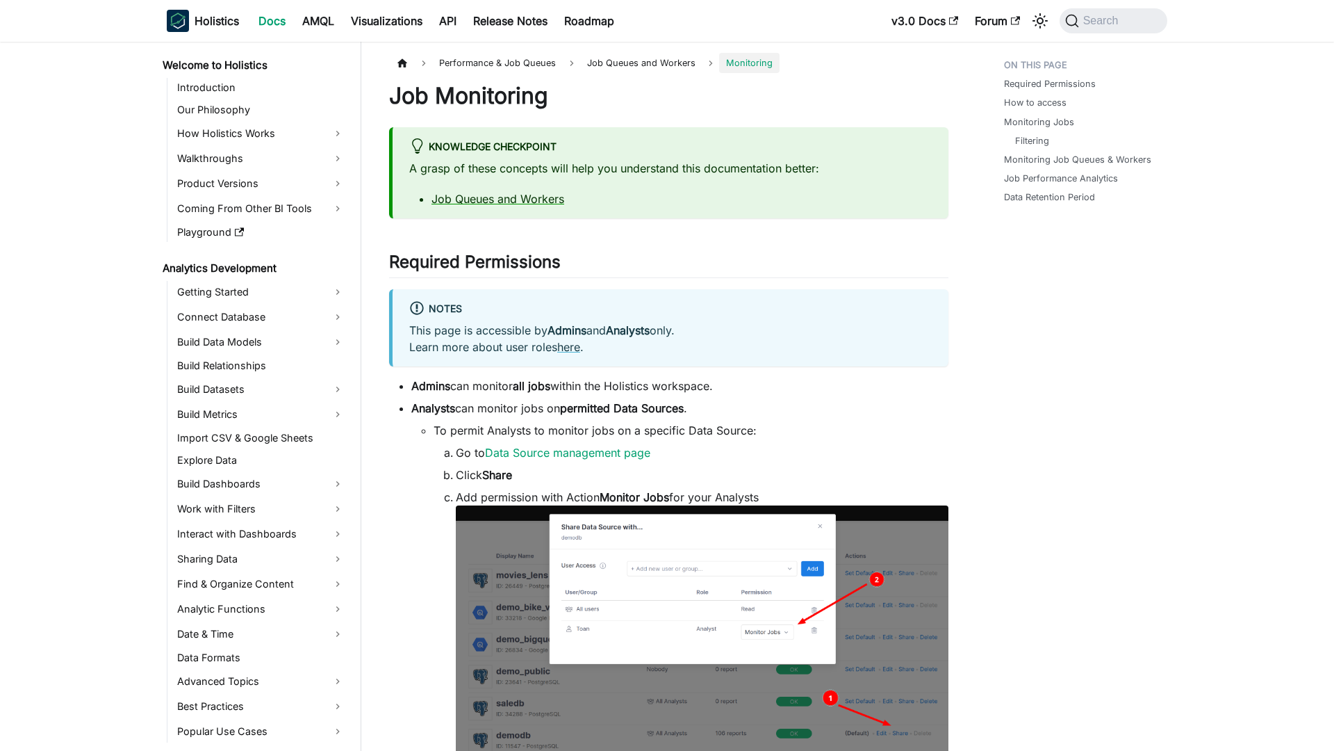 The height and width of the screenshot is (751, 1334). What do you see at coordinates (261, 438) in the screenshot?
I see `a: Import CSV & Google Sheets` at bounding box center [261, 438].